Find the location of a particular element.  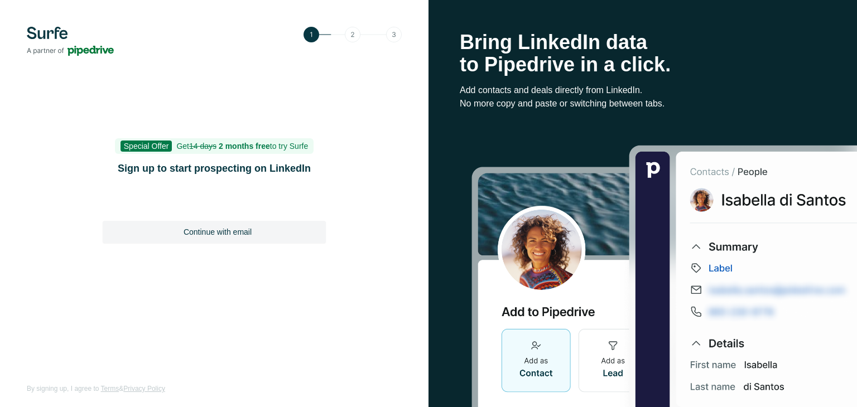

h1: Bring LinkedIn data to Pipedrive in a click. is located at coordinates (642, 54).